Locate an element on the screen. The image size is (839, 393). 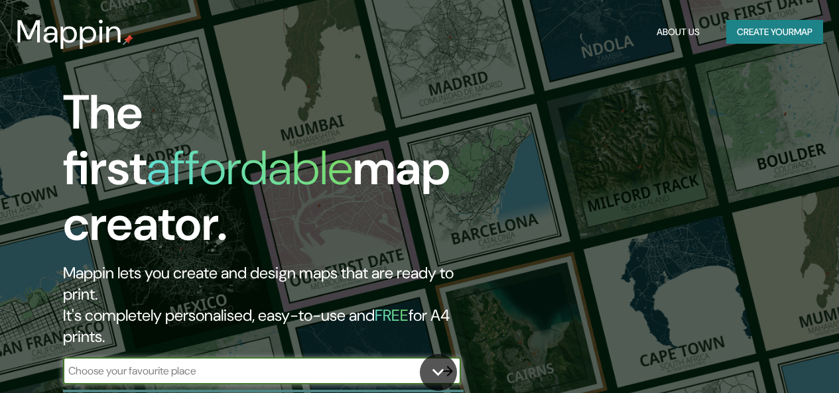
h5: FREE is located at coordinates (391, 315).